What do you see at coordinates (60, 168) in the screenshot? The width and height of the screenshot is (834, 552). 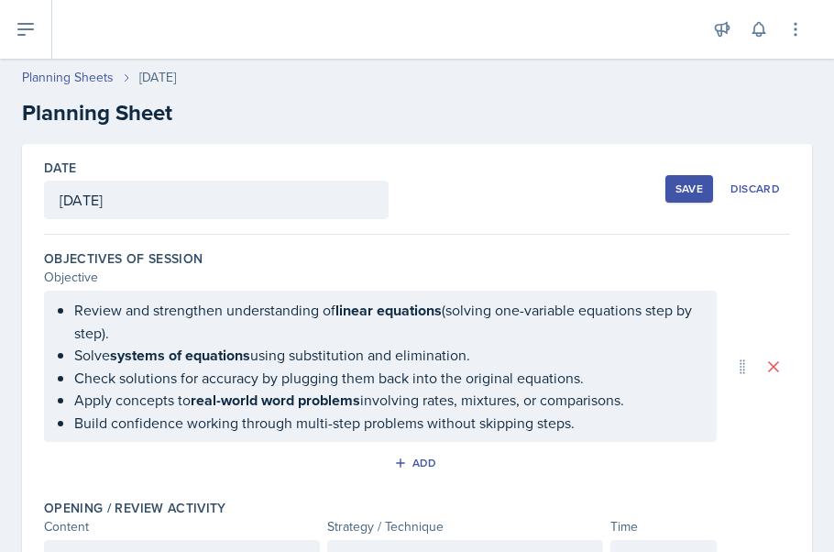 I see `label: Date` at bounding box center [60, 168].